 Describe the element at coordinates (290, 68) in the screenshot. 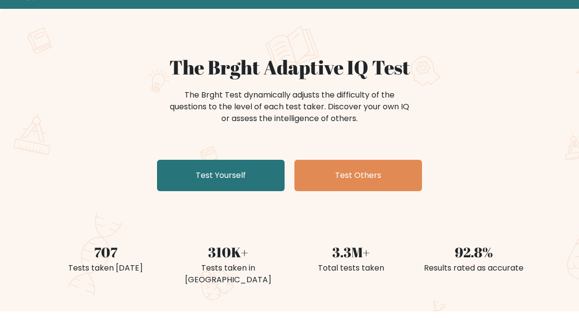

I see `h1: The Brght Adaptive IQ Test` at that location.